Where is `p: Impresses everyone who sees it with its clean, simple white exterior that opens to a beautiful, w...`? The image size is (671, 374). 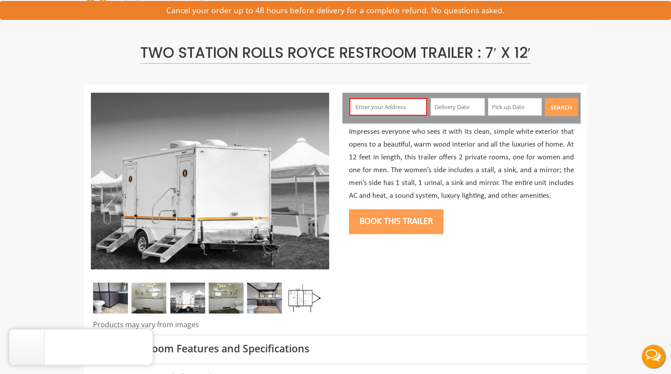 p: Impresses everyone who sees it with its clean, simple white exterior that opens to a beautiful, w... is located at coordinates (461, 164).